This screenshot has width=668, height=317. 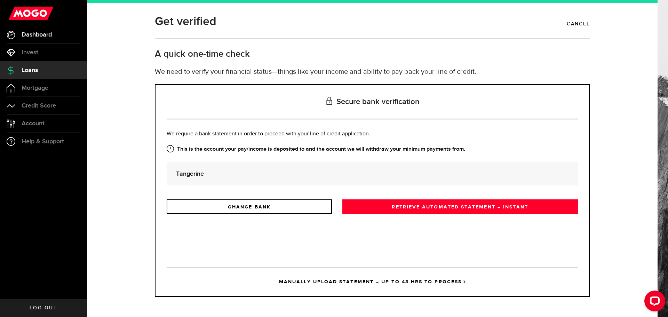 I want to click on span: Account, so click(x=33, y=124).